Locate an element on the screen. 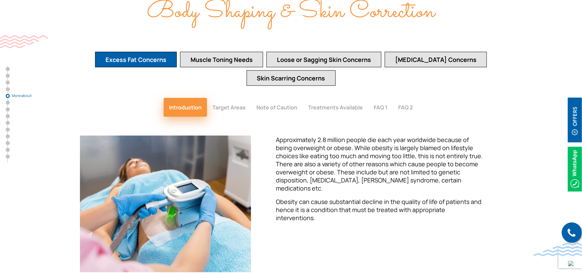  button: Excess Fat Concerns is located at coordinates (136, 60).